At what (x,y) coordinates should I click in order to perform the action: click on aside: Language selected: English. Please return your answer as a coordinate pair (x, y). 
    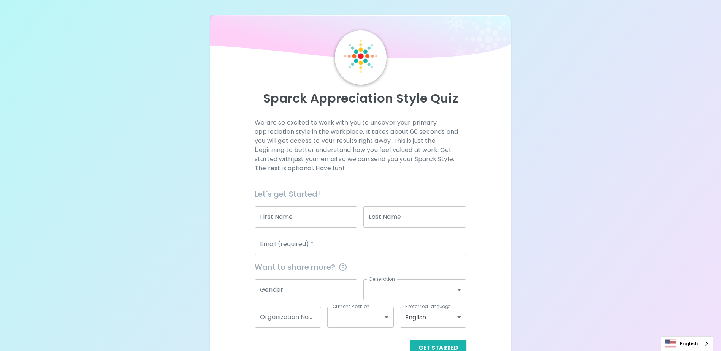
    Looking at the image, I should click on (687, 343).